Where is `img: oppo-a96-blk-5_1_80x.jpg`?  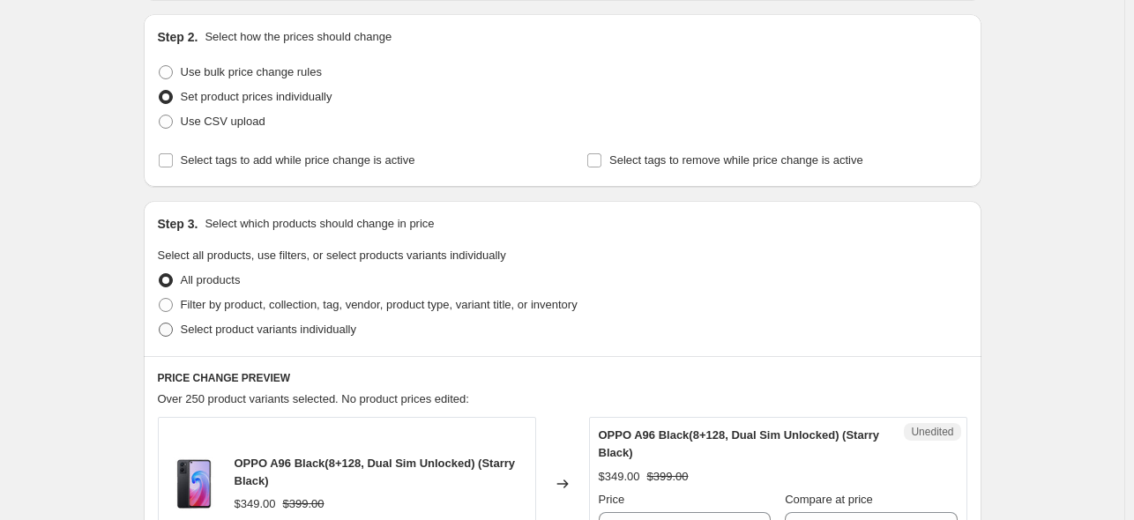 img: oppo-a96-blk-5_1_80x.jpg is located at coordinates (194, 484).